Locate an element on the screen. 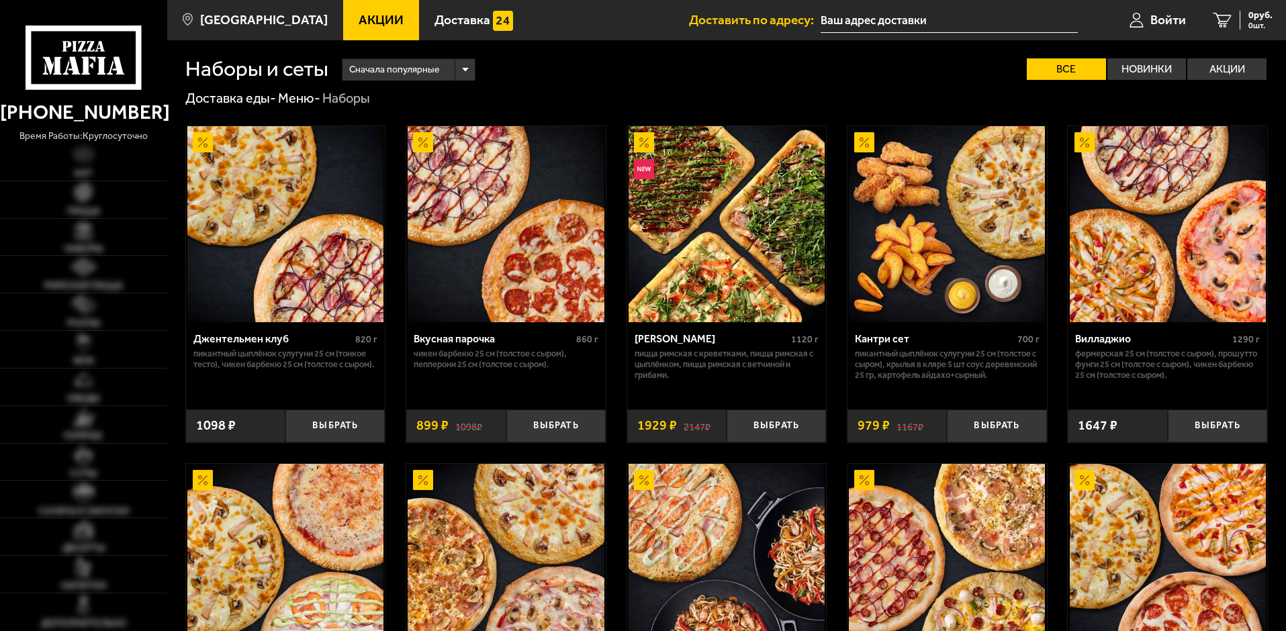 This screenshot has width=1286, height=631. h1: Наборы и сеты is located at coordinates (257, 69).